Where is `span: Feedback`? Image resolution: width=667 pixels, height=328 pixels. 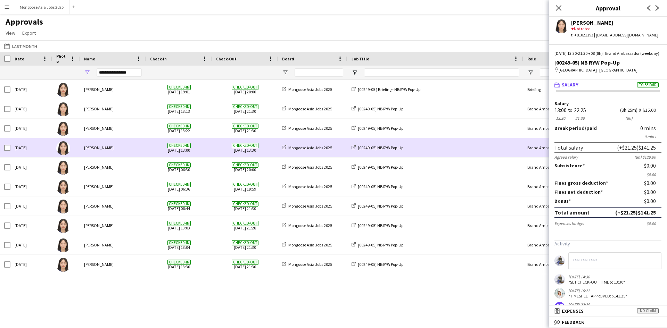
span: Feedback is located at coordinates (573, 322).